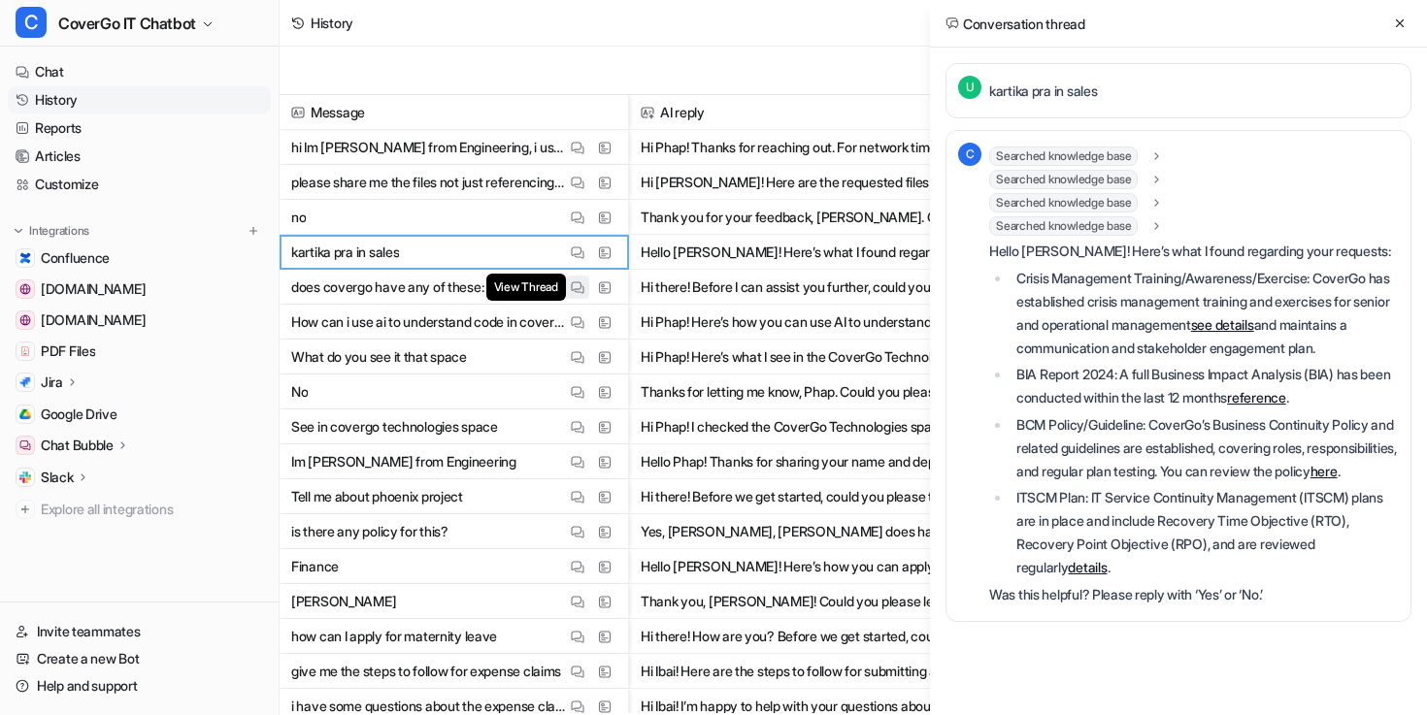 This screenshot has height=715, width=1427. I want to click on a: Explore all integrations, so click(139, 510).